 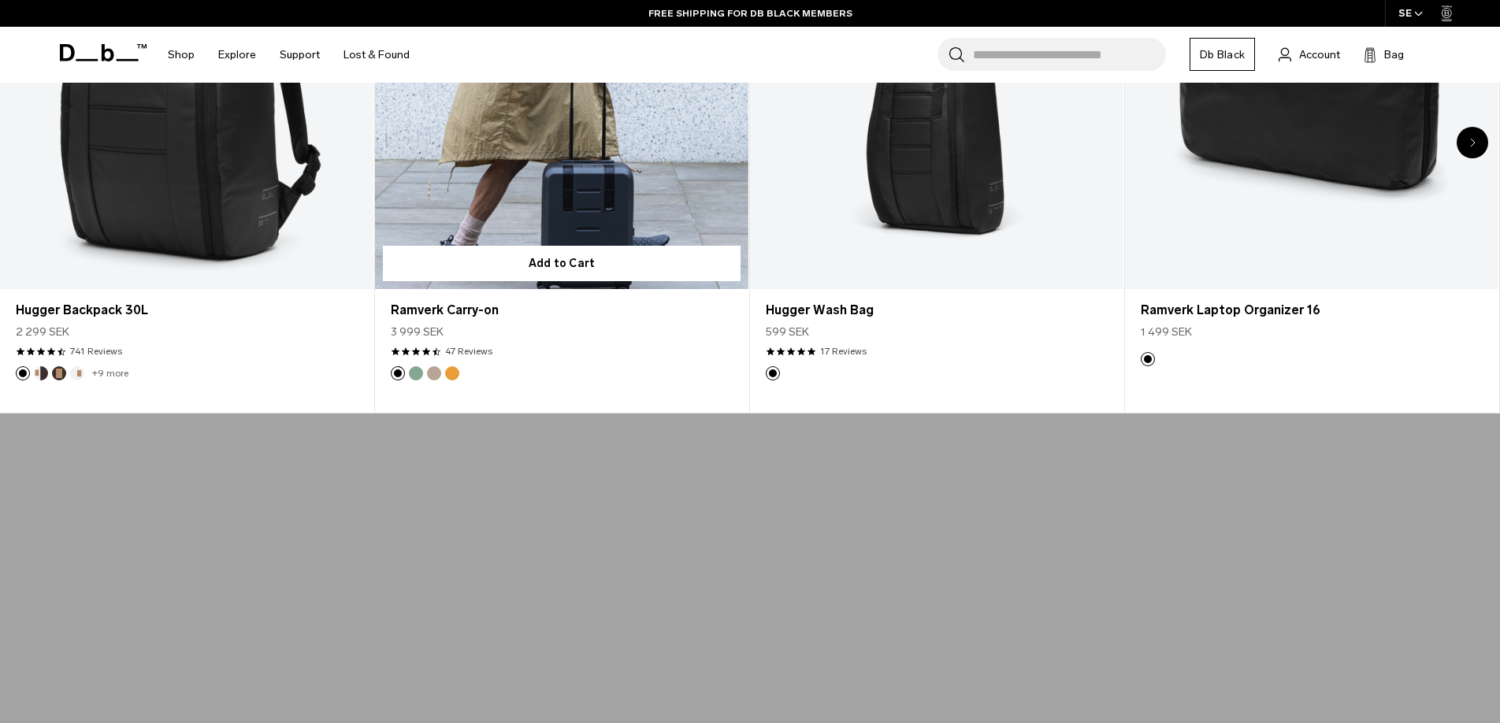 I want to click on a: FREE SHIPPING FOR DB BLACK MEMBERS, so click(x=750, y=13).